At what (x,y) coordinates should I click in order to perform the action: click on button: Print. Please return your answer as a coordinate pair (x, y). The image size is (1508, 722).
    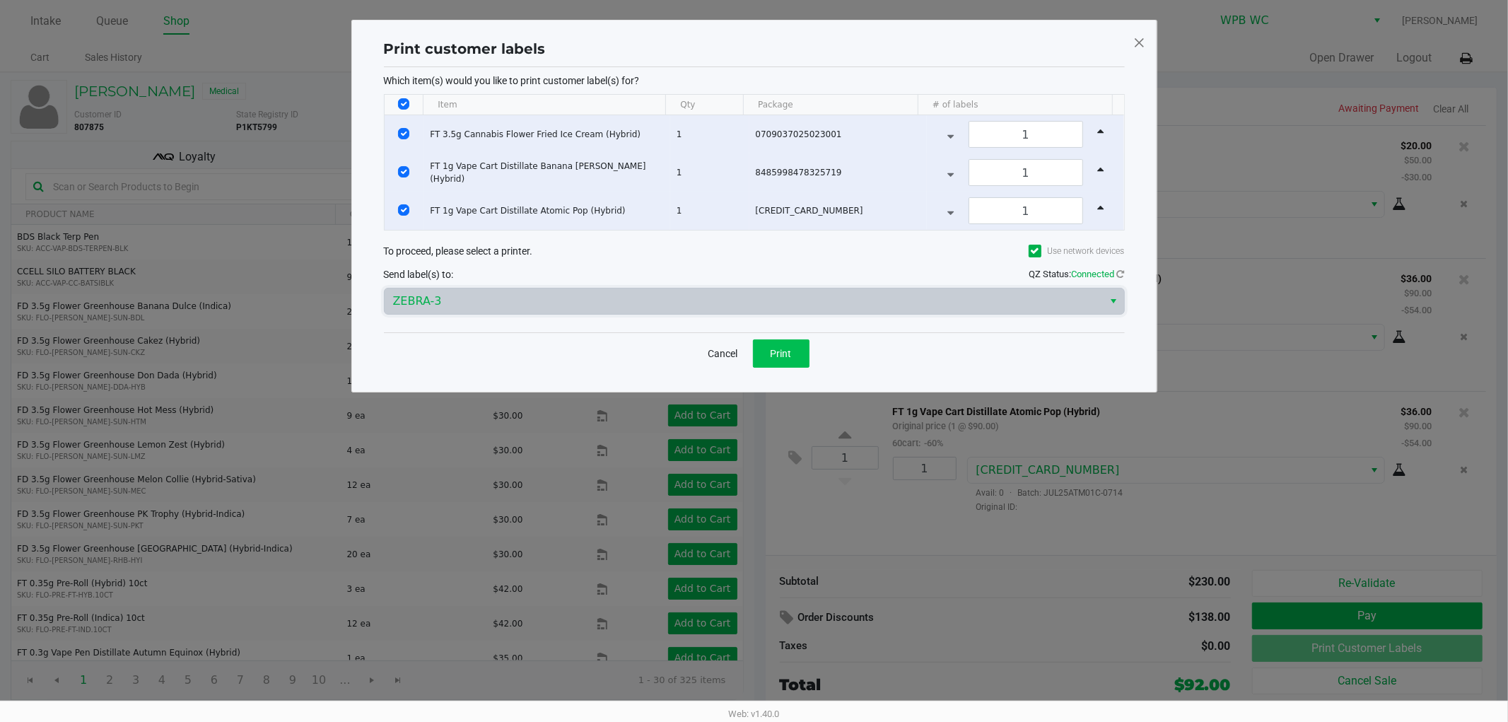
    Looking at the image, I should click on (781, 354).